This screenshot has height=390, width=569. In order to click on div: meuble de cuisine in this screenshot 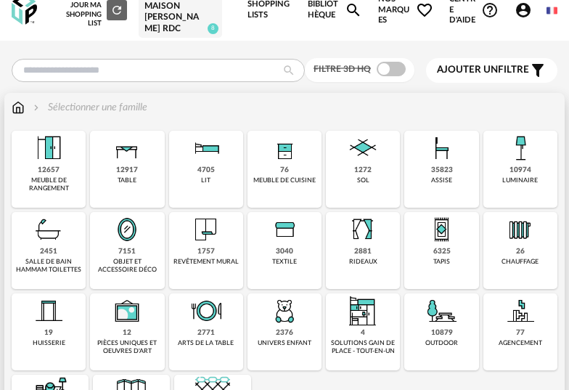, I will do `click(285, 180)`.